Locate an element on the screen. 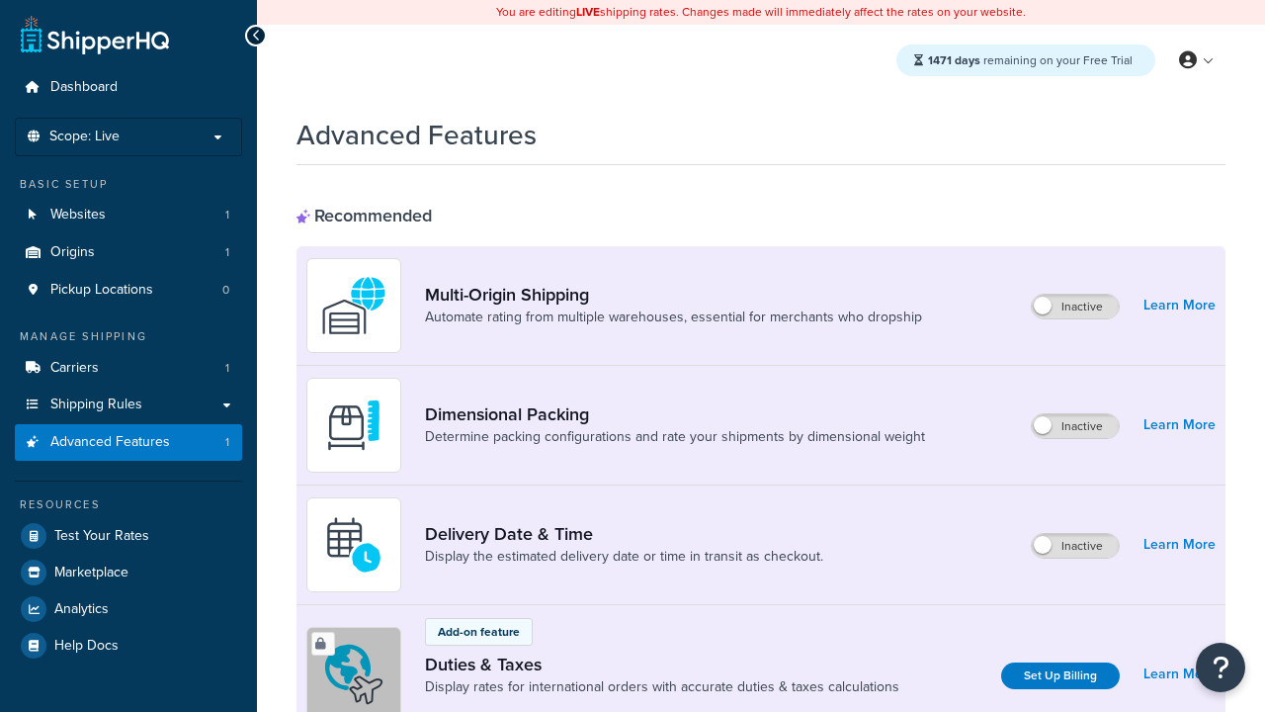  li: Pickup Locations is located at coordinates (128, 290).